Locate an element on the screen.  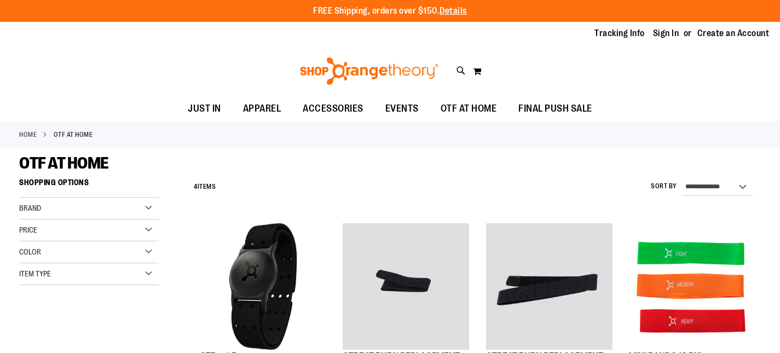
a: OTBEAT BURN REPLACEMENT BAND - SMALL is located at coordinates (405, 287).